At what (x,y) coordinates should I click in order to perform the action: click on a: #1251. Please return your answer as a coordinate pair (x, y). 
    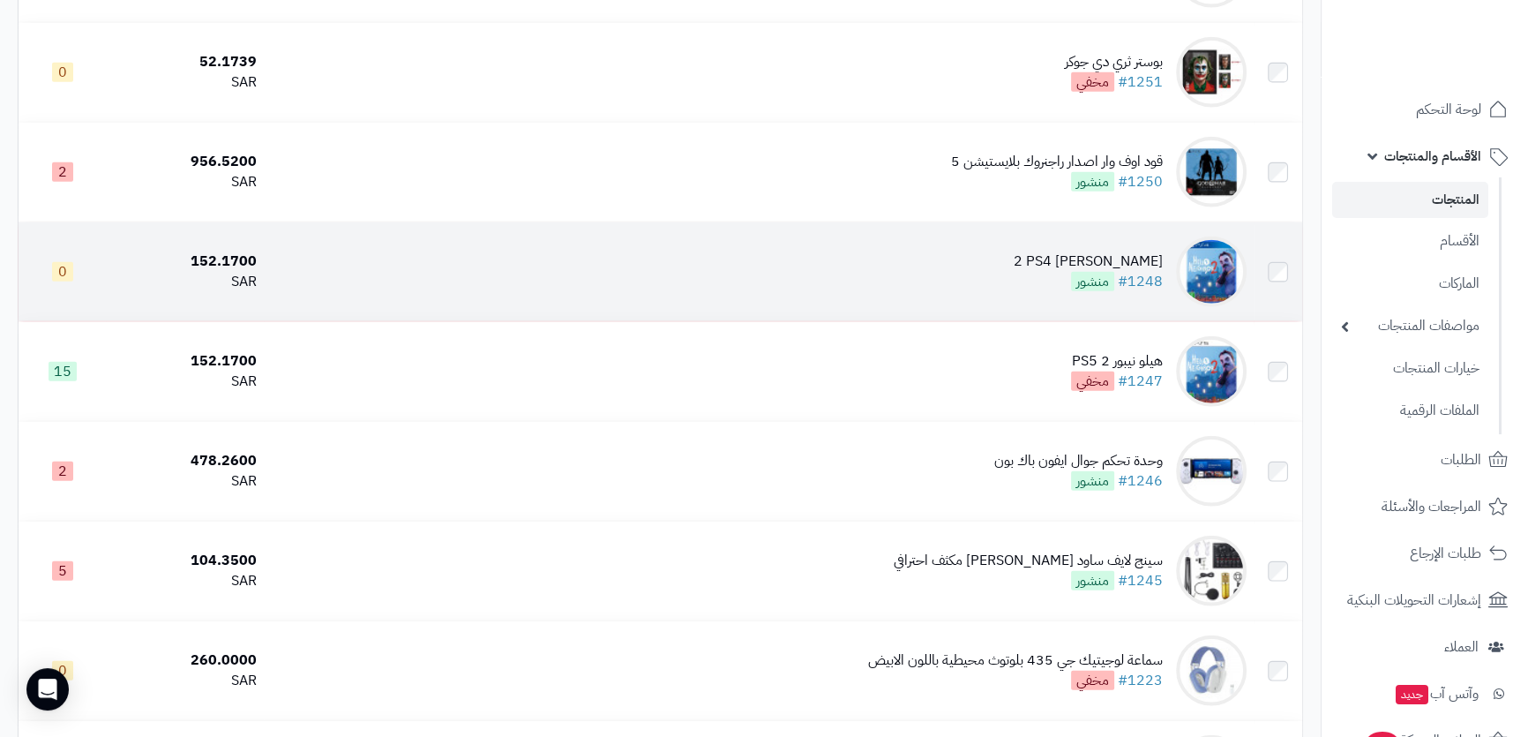
    Looking at the image, I should click on (1140, 82).